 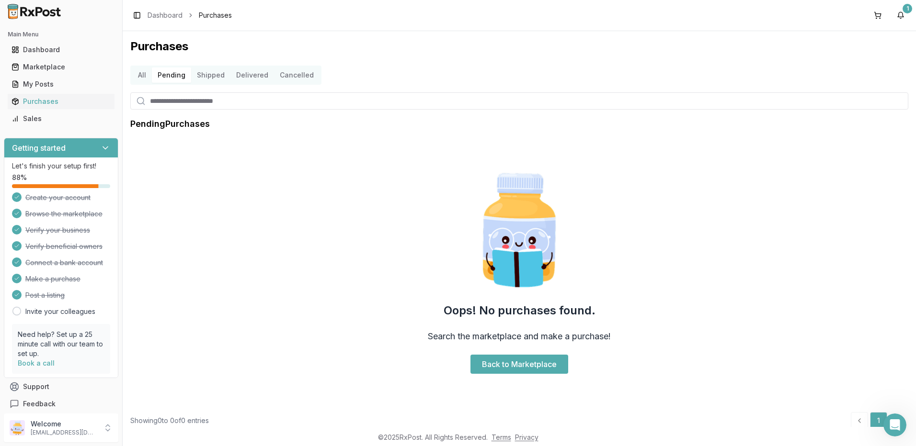 What do you see at coordinates (171, 75) in the screenshot?
I see `a: Pending` at bounding box center [171, 75].